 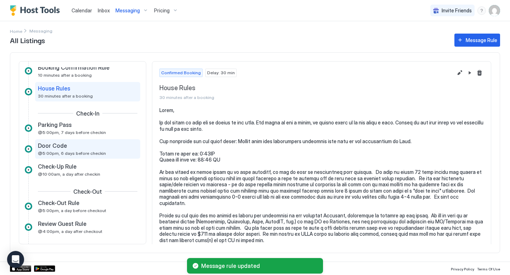 I want to click on a: Host Tools Logo, so click(x=36, y=11).